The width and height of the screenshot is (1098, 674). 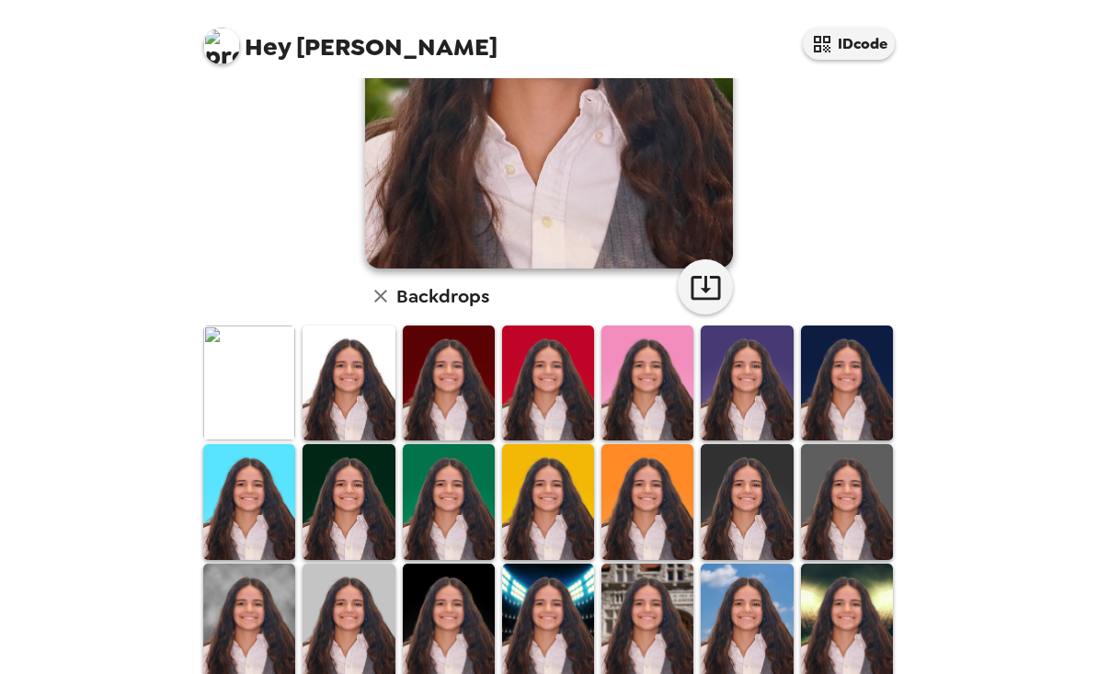 I want to click on img: Original, so click(x=249, y=383).